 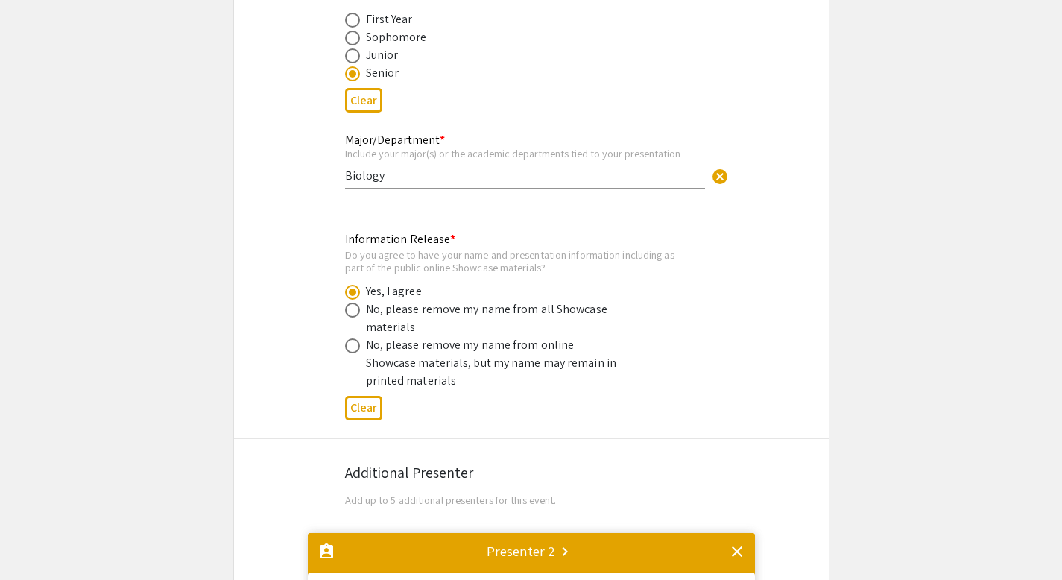 I want to click on span: cancel, so click(x=720, y=177).